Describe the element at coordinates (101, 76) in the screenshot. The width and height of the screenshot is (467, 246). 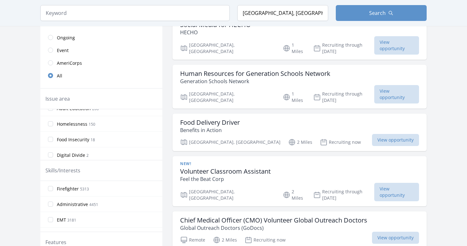
I see `a: All` at that location.